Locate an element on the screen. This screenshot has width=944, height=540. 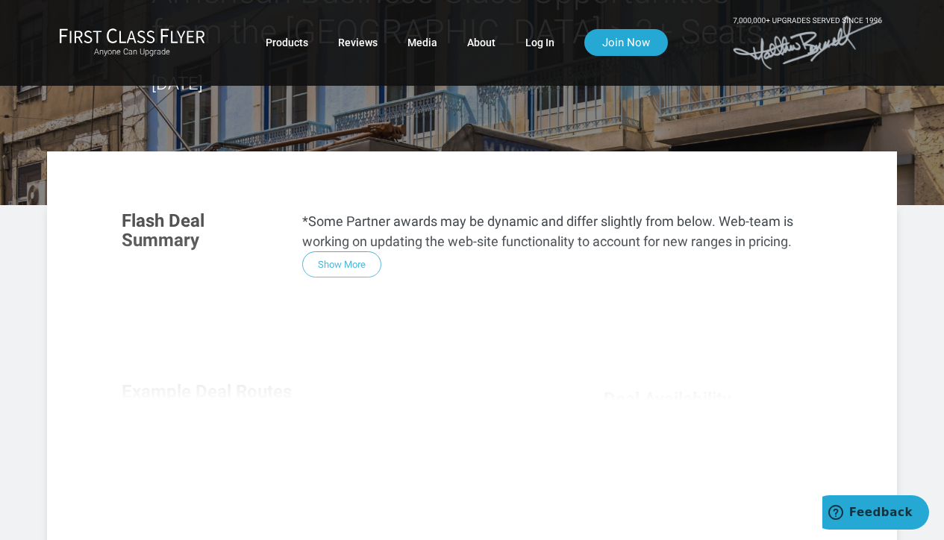
a: Media is located at coordinates (422, 43).